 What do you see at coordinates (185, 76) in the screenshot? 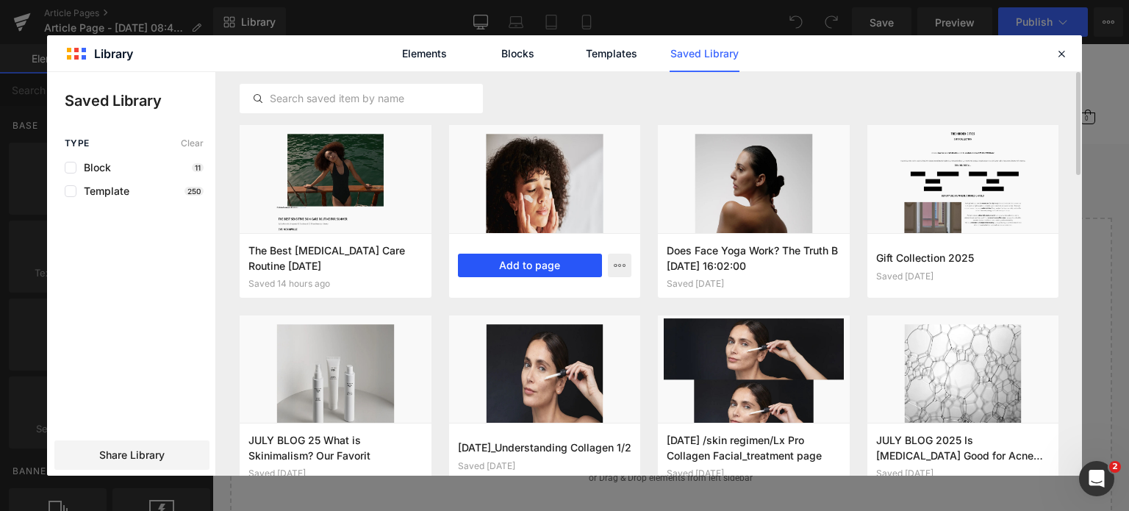
I see `a: Bestsellers` at bounding box center [185, 76].